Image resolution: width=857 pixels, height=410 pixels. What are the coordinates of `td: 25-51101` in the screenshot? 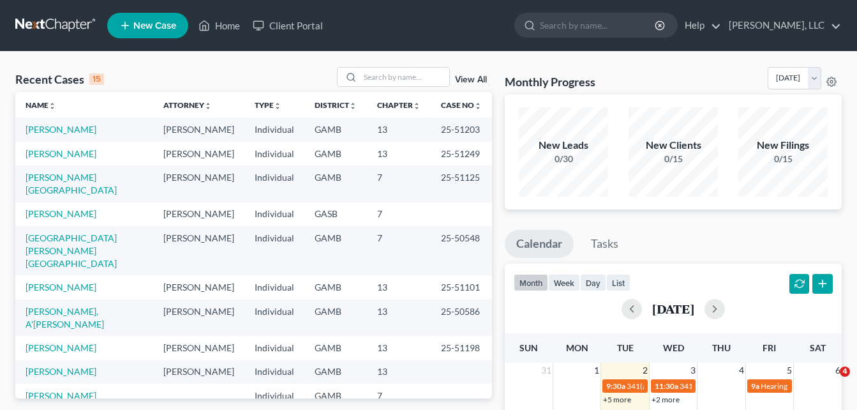 It's located at (462, 287).